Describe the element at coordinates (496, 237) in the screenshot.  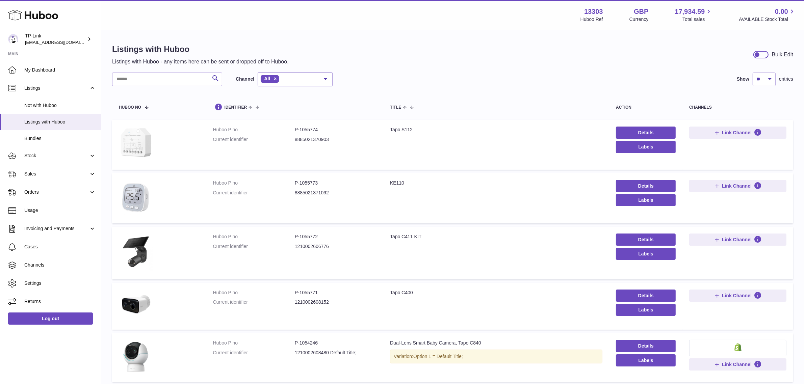
I see `div: Tapo C411 KIT` at that location.